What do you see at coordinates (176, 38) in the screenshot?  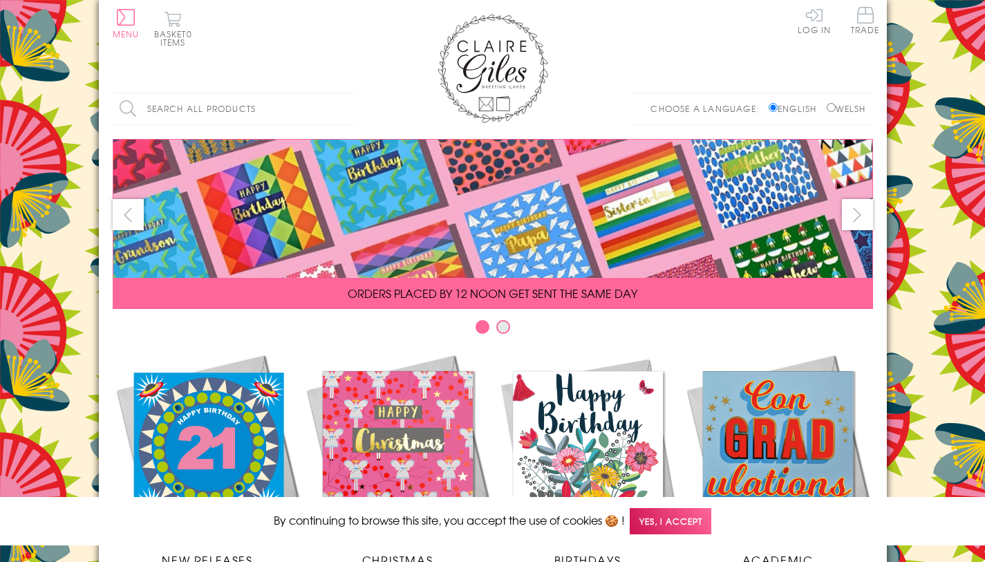 I see `span: 0 items` at bounding box center [176, 38].